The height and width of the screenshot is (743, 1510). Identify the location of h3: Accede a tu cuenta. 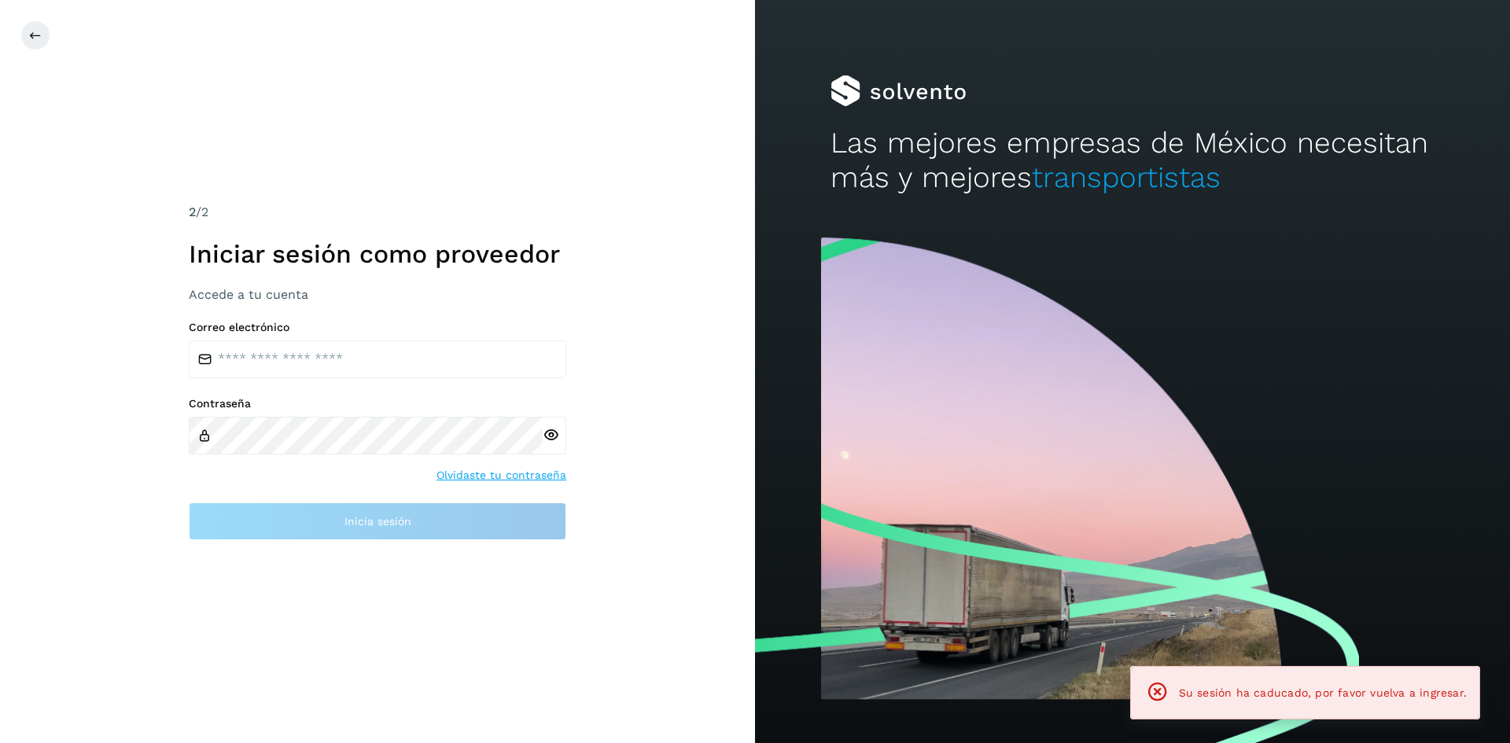
(378, 294).